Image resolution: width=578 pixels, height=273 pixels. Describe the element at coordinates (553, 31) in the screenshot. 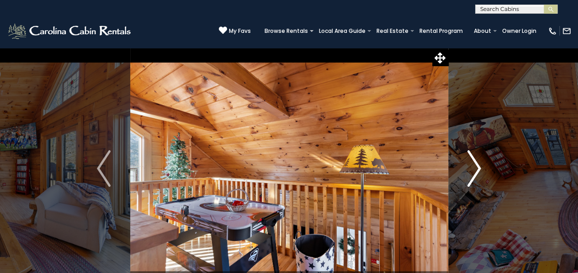

I see `img: phone-regular-white.png` at that location.